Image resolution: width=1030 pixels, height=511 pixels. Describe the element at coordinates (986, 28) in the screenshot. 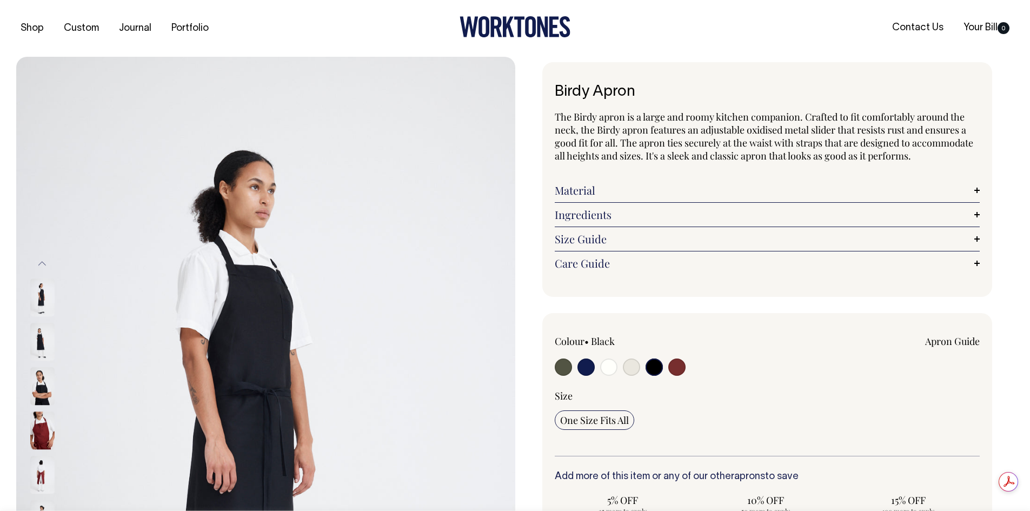

I see `a: Your Bill0` at that location.